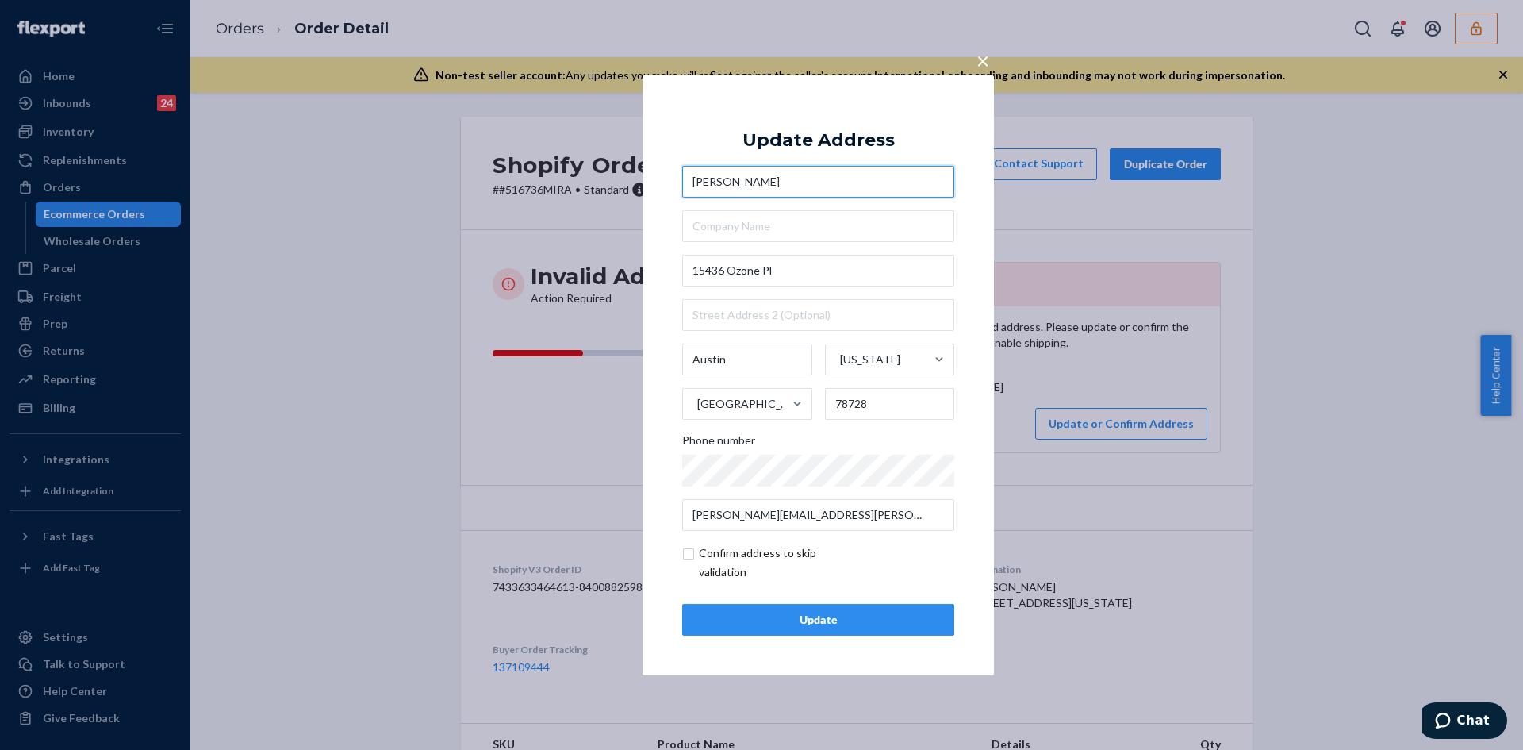  What do you see at coordinates (51, 18) in the screenshot?
I see `span: Chat` at bounding box center [51, 18].